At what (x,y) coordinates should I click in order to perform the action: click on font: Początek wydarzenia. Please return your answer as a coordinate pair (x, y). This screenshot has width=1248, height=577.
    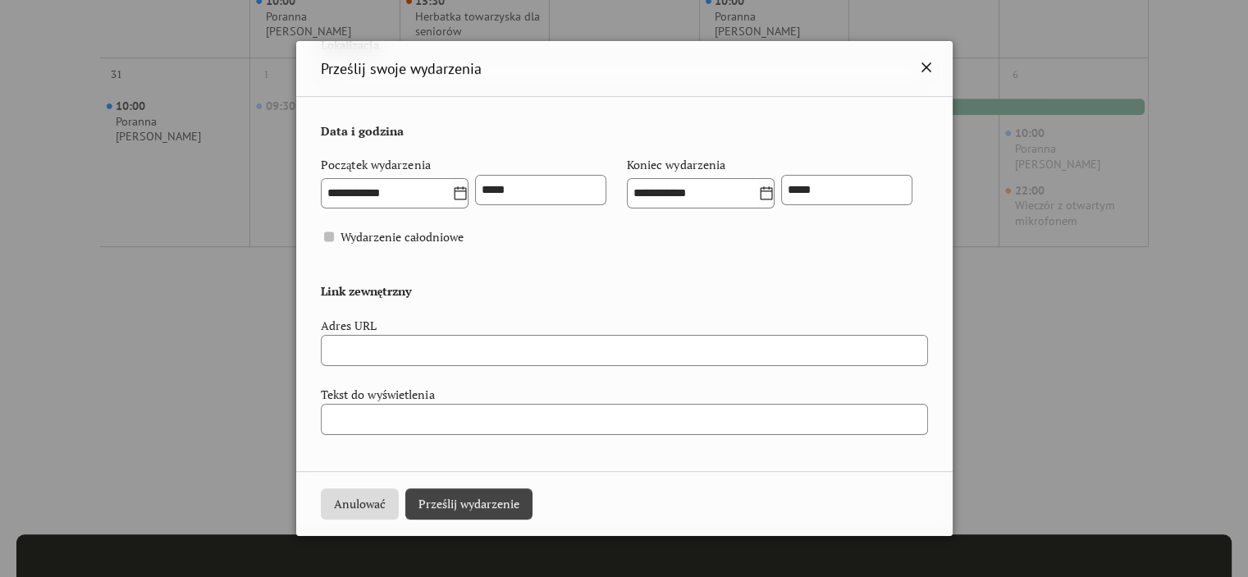
    Looking at the image, I should click on (376, 164).